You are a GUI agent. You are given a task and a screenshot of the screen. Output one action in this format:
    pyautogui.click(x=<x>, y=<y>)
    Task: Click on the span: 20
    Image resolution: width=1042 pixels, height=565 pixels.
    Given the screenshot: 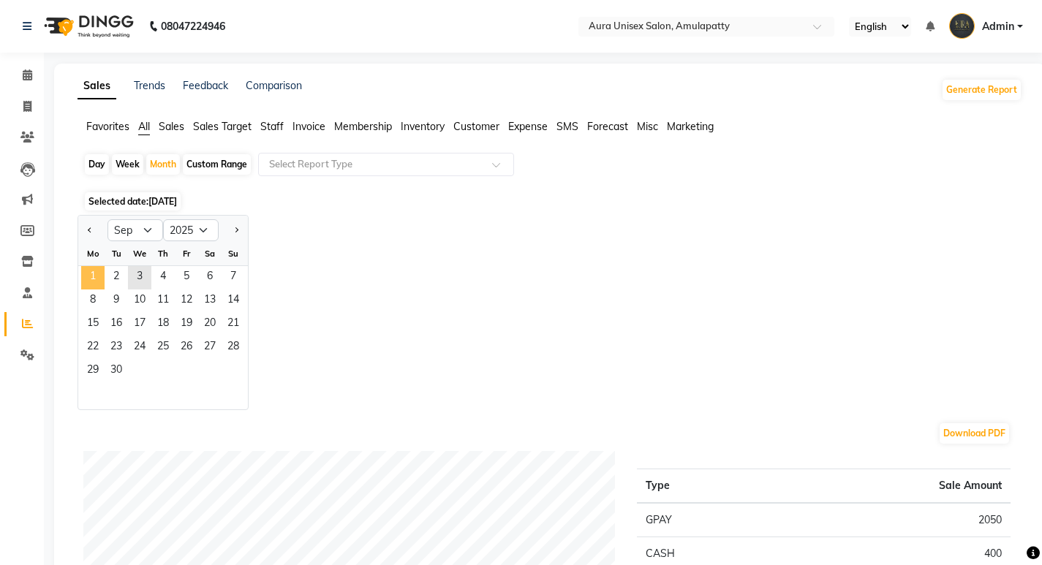 What is the action you would take?
    pyautogui.click(x=210, y=325)
    